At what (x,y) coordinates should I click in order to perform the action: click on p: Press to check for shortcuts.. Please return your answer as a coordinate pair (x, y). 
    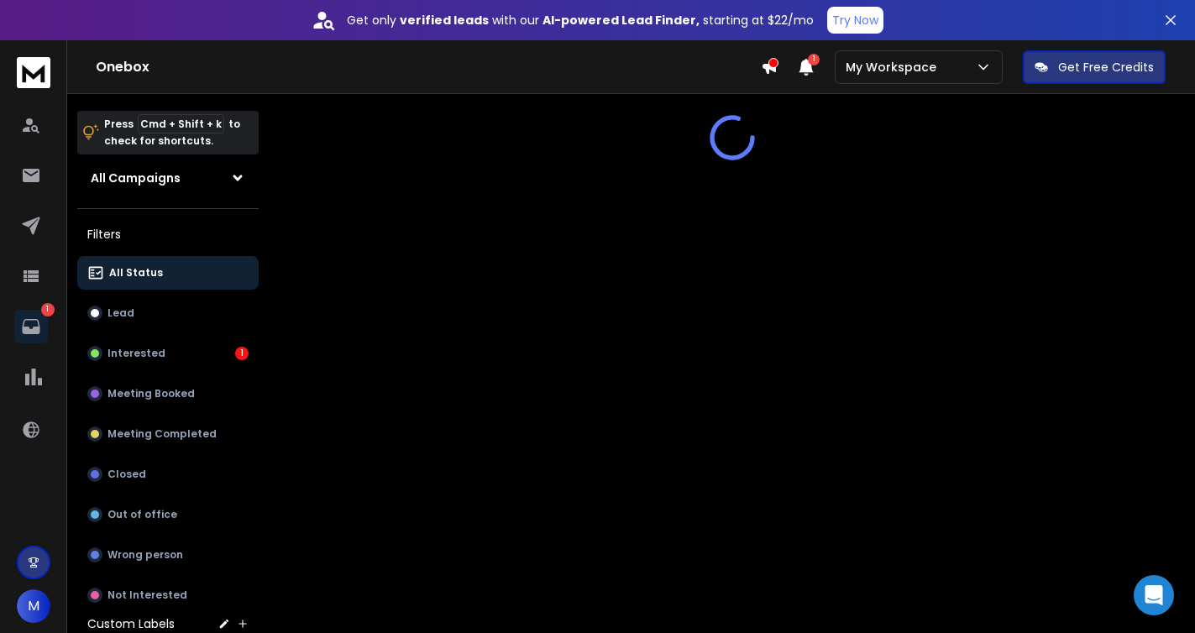
    Looking at the image, I should click on (172, 133).